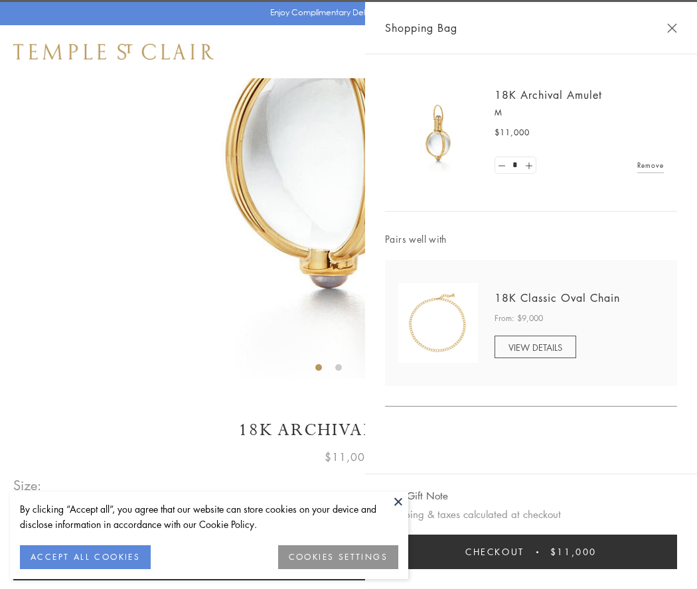 The image size is (697, 589). I want to click on img: 18K Archival Amulet, so click(438, 133).